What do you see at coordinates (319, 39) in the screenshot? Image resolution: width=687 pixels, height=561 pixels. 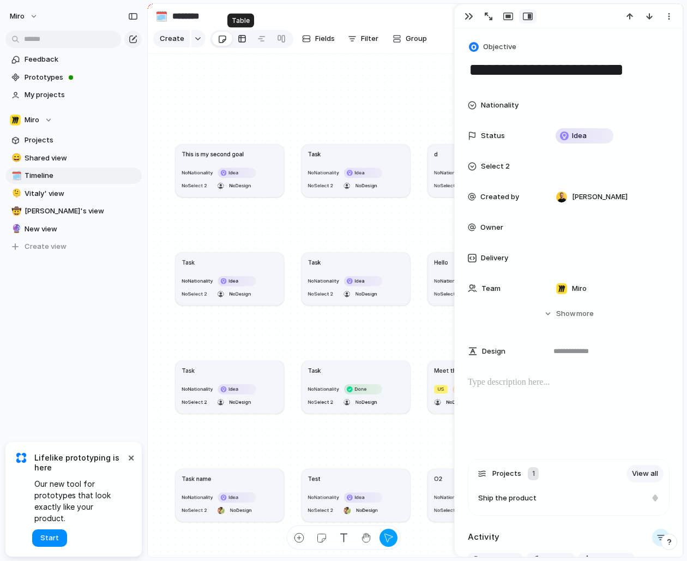 I see `button: Fields` at bounding box center [319, 39].